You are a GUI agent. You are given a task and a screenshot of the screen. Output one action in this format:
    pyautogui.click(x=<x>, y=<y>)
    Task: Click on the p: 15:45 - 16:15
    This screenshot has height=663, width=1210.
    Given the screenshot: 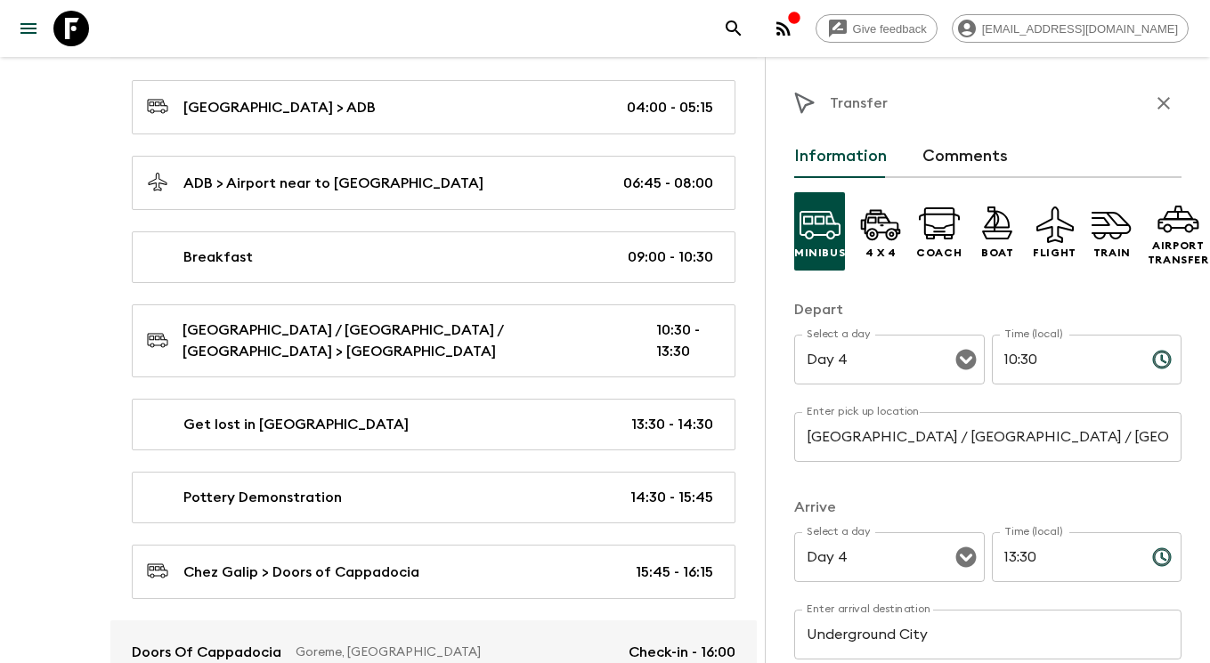 What is the action you would take?
    pyautogui.click(x=674, y=572)
    